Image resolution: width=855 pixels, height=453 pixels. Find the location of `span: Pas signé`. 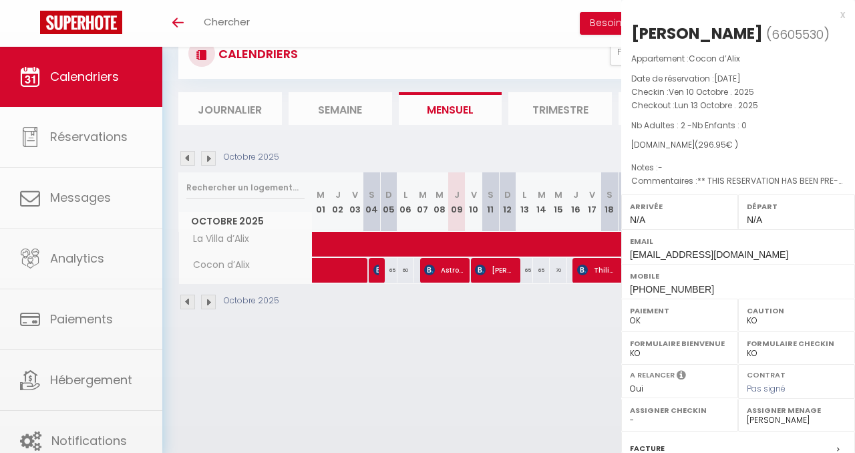

span: Pas signé is located at coordinates (766, 388).